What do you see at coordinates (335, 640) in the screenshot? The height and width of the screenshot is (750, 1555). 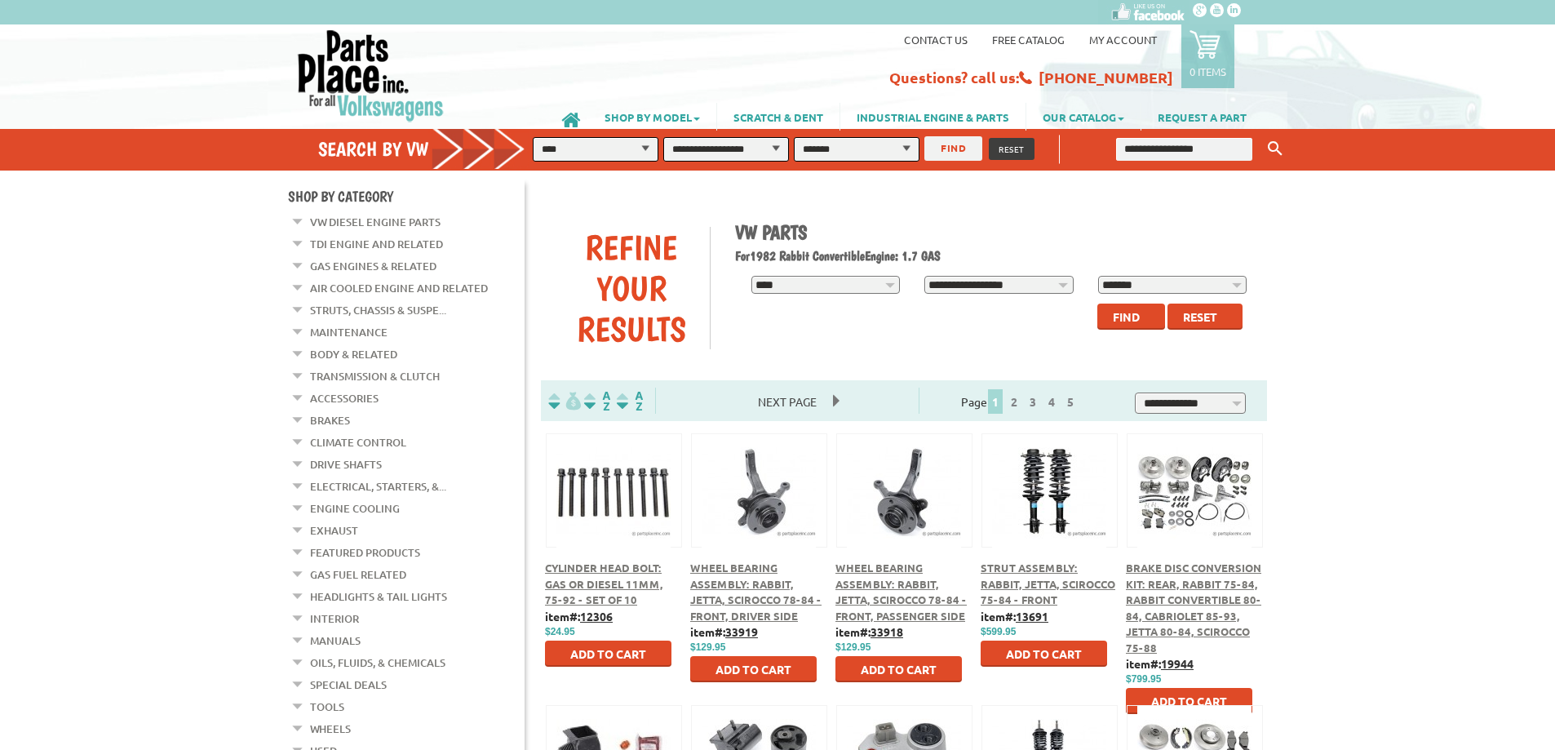 I see `a: Manuals` at bounding box center [335, 640].